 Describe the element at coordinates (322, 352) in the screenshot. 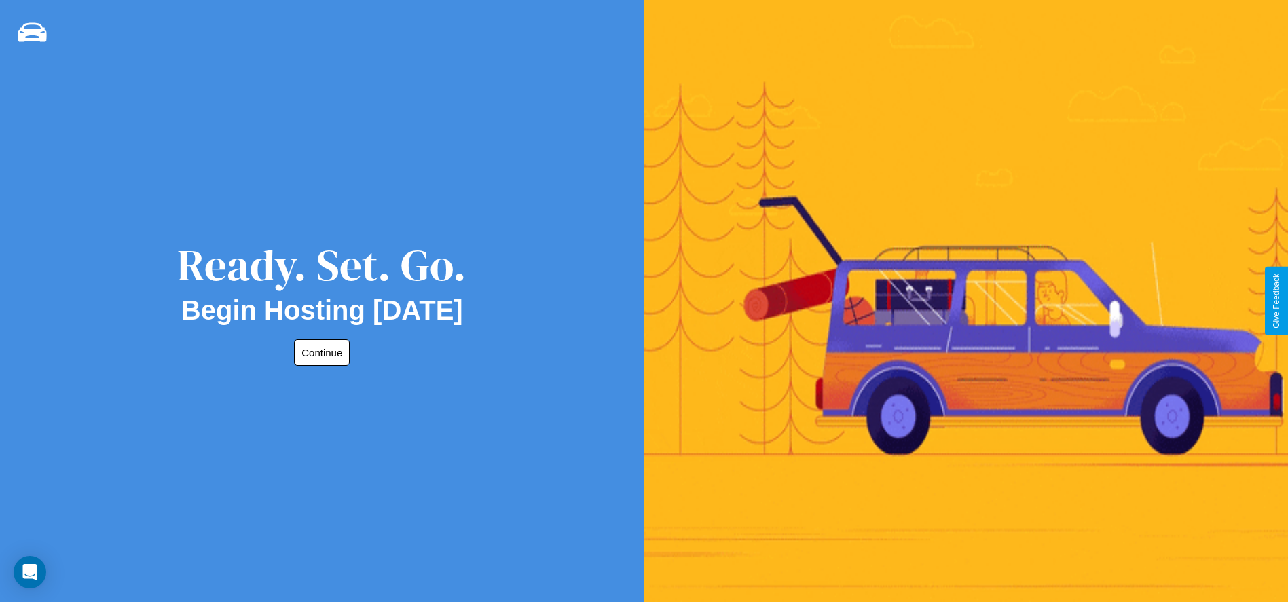

I see `button: Continue` at that location.